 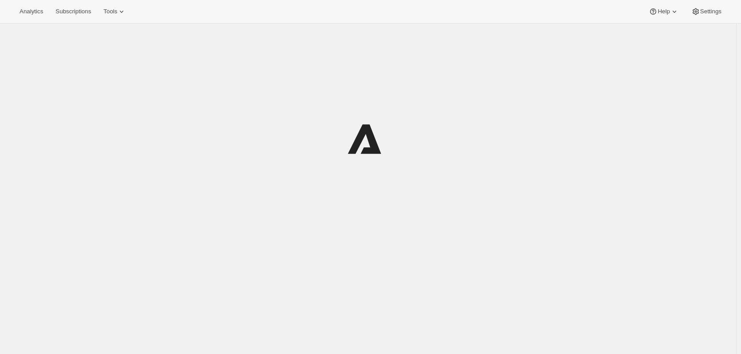 What do you see at coordinates (31, 12) in the screenshot?
I see `button: Analytics` at bounding box center [31, 12].